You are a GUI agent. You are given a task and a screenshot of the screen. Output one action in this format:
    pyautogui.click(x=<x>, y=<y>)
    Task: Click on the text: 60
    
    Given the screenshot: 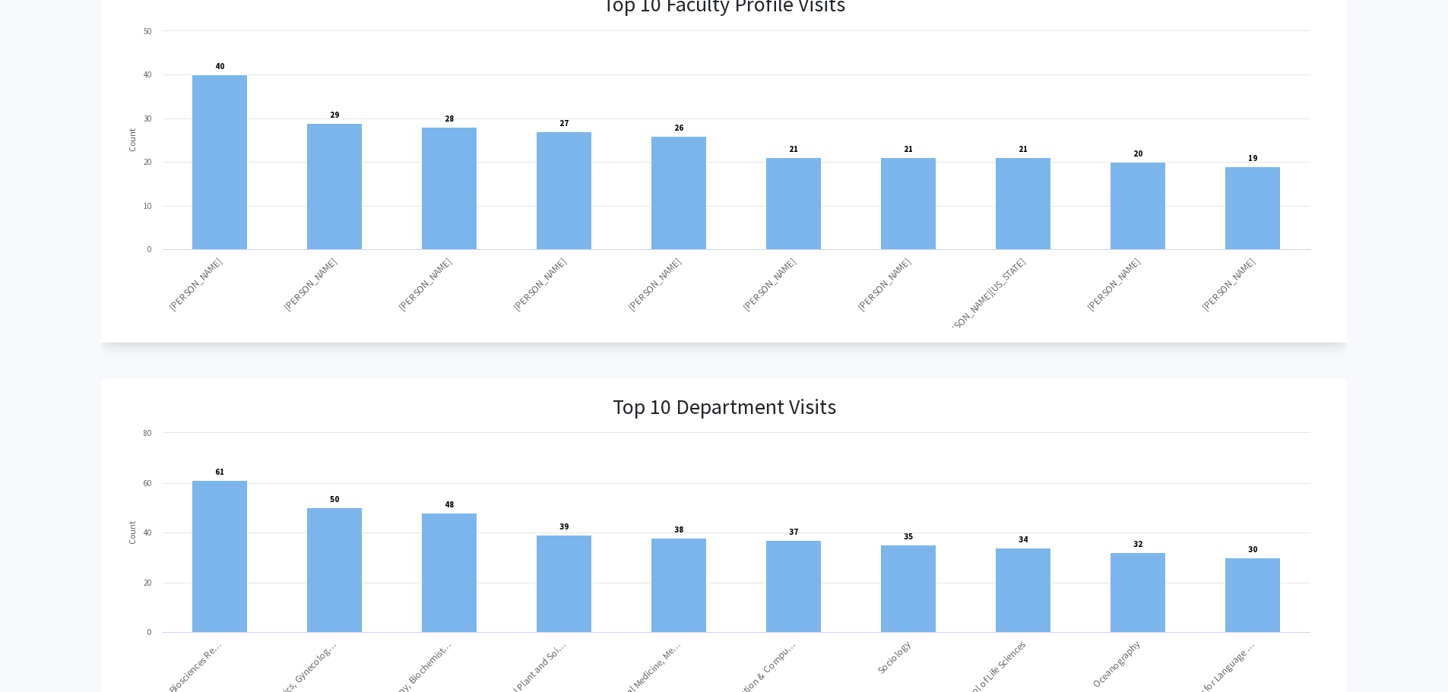 What is the action you would take?
    pyautogui.click(x=147, y=483)
    